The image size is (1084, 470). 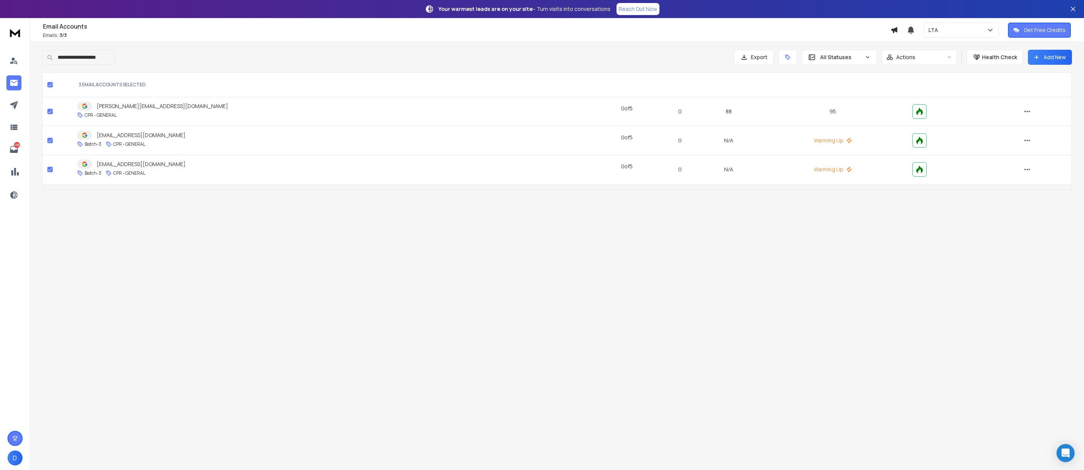 I want to click on p: LTA, so click(x=935, y=30).